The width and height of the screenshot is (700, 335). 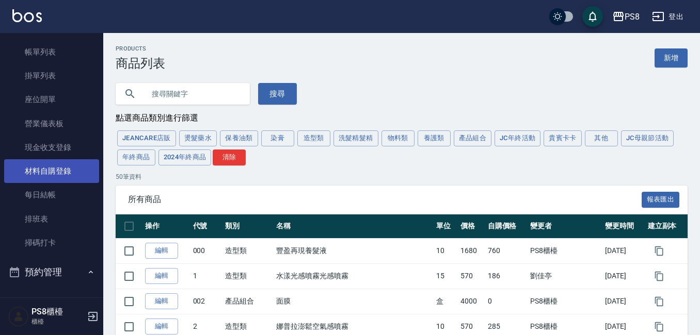 What do you see at coordinates (206, 301) in the screenshot?
I see `td: 002` at bounding box center [206, 301].